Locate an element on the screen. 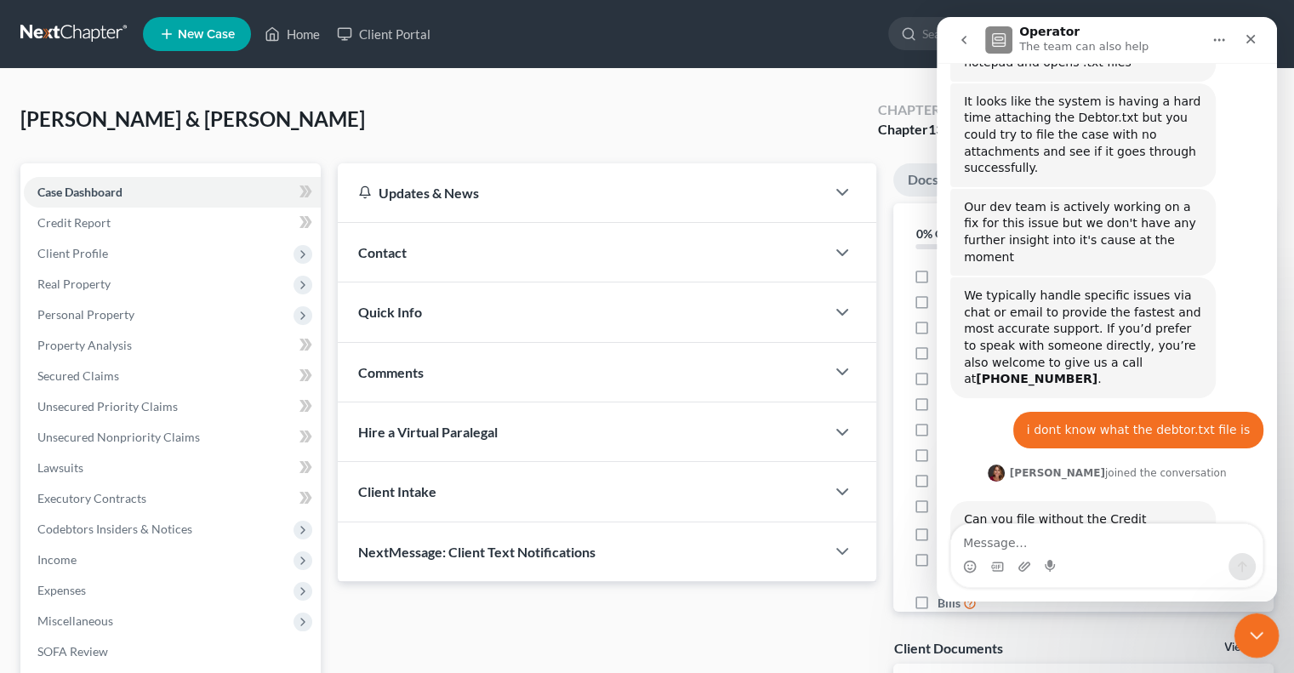  a: Docs is located at coordinates (922, 180).